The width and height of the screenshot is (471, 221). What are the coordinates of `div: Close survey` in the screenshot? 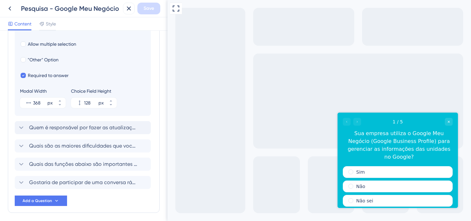 It's located at (111, 9).